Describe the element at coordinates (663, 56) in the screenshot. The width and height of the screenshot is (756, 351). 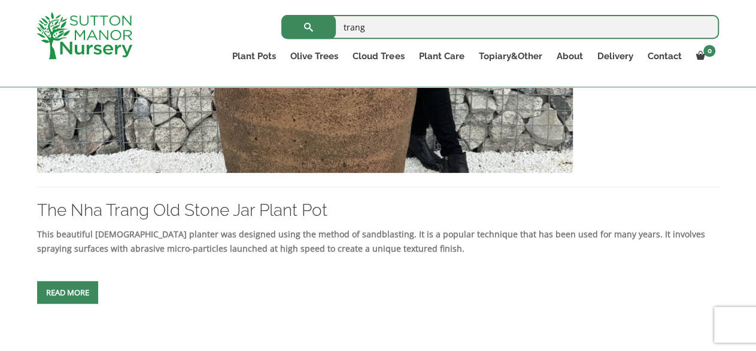
I see `a: Contact` at that location.